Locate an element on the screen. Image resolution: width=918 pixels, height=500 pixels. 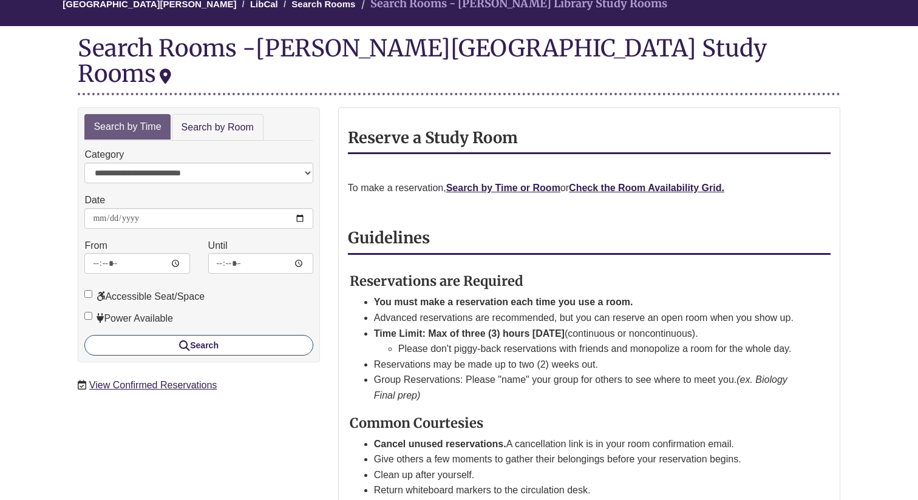
li: Advanced reservations are recommended, but you can reserve an open room when you show up. is located at coordinates (588, 318).